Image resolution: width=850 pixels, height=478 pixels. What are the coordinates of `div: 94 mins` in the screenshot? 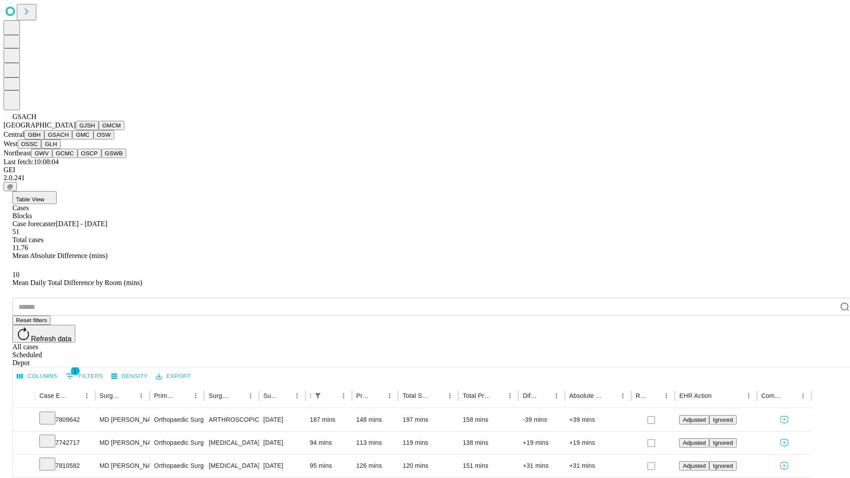 It's located at (329, 443).